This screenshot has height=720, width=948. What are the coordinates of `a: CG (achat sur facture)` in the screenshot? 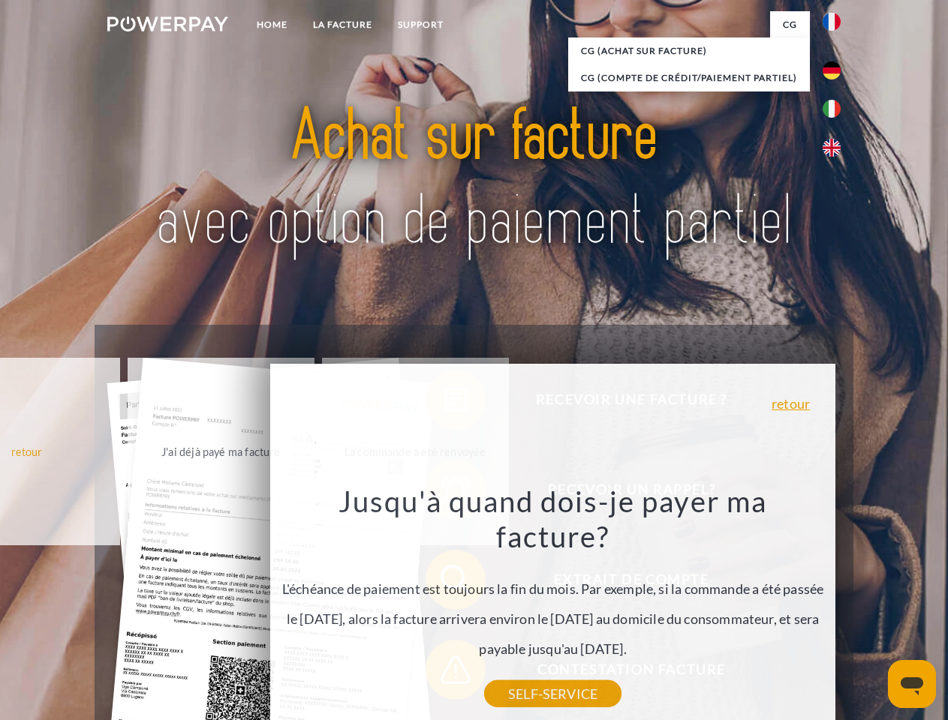 It's located at (689, 51).